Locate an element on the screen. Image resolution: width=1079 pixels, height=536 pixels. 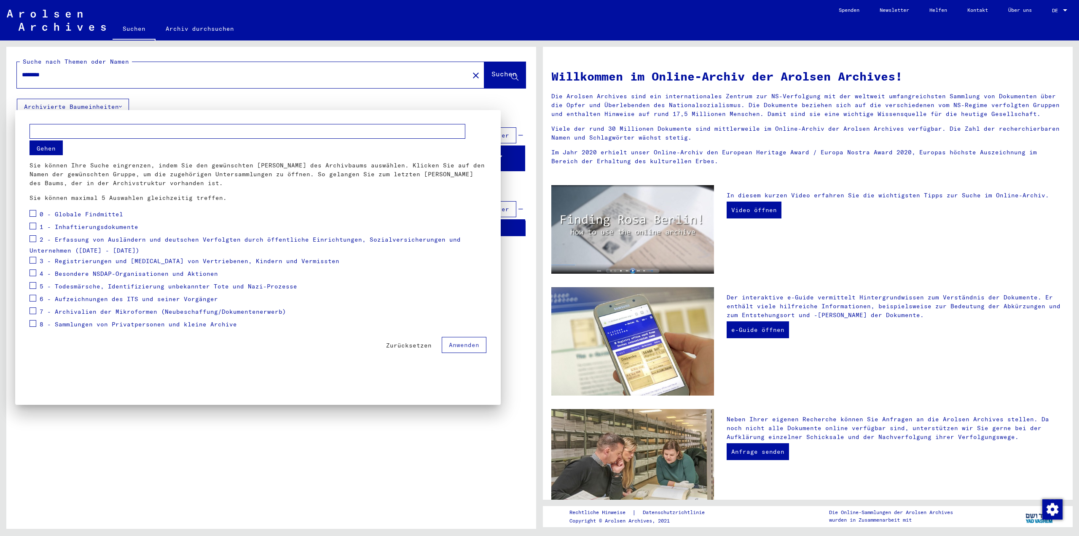
font: 5 - Todesmärsche, Identifizierung unbekannter Tote und Nazi-Prozesse is located at coordinates (168, 286).